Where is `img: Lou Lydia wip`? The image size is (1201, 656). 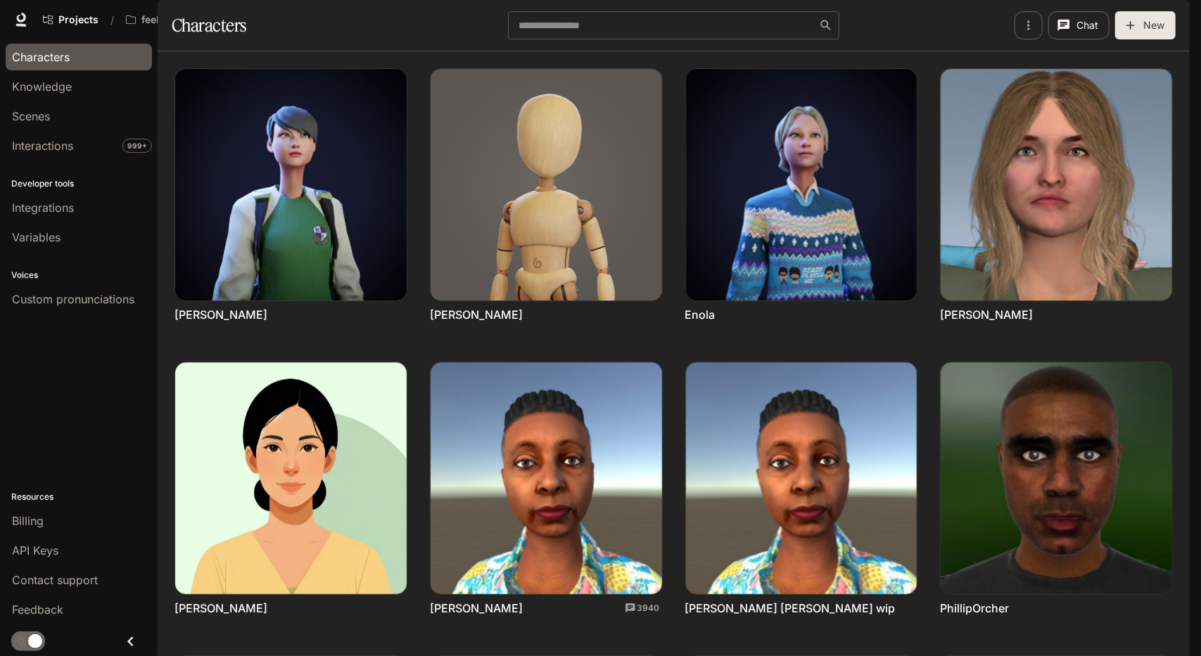
img: Lou Lydia wip is located at coordinates (802, 478).